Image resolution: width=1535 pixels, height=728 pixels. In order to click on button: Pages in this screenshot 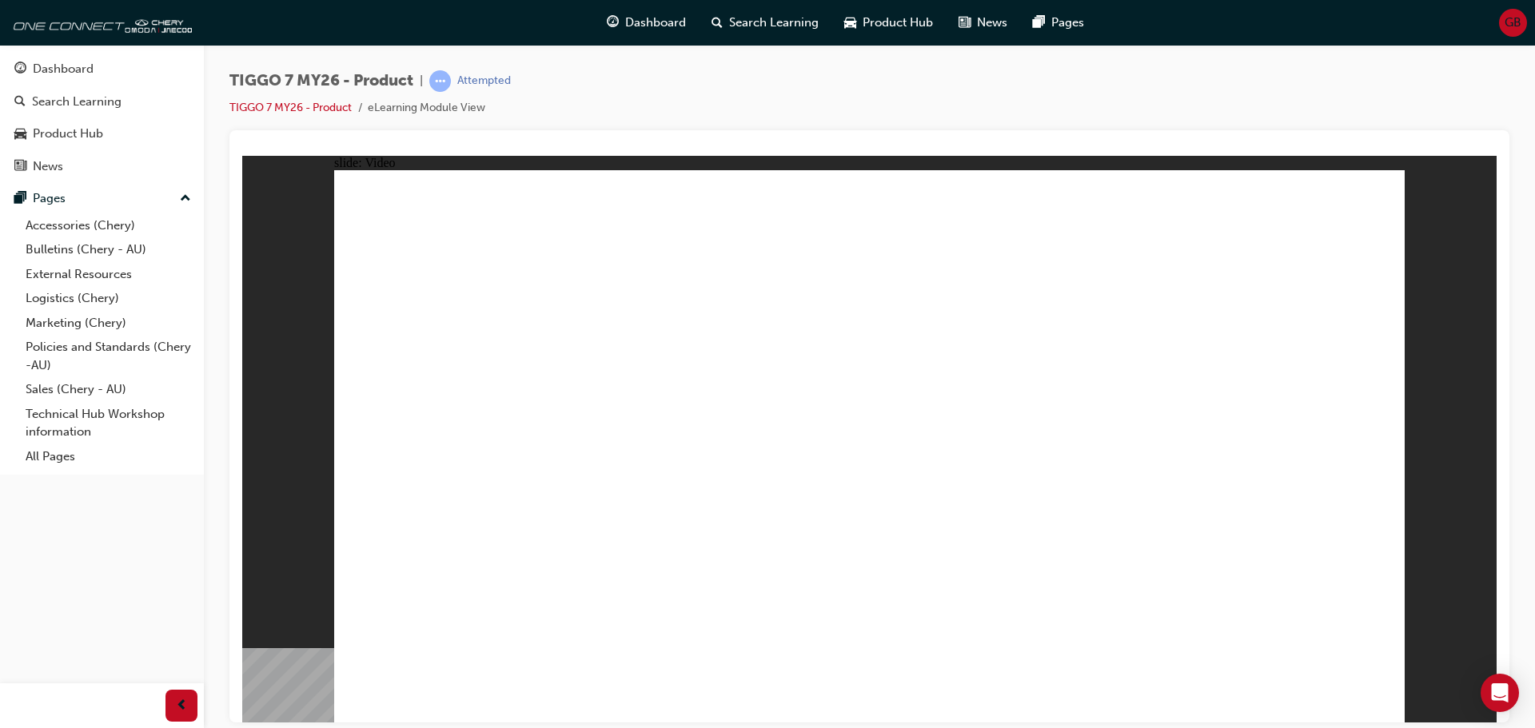, I will do `click(102, 198)`.